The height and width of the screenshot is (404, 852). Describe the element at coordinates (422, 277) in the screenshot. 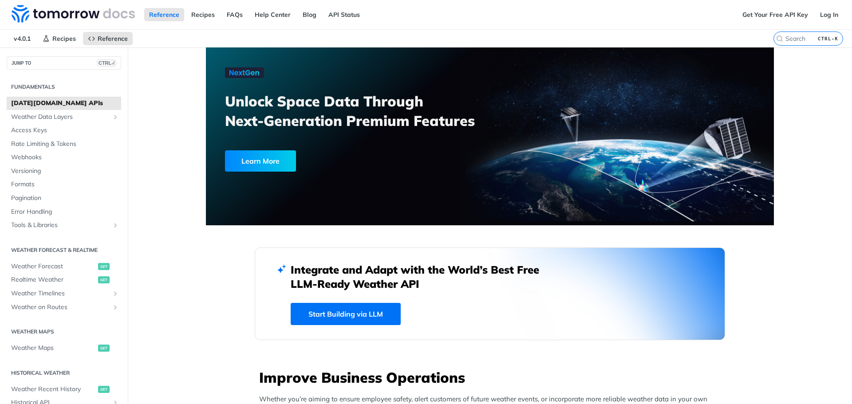

I see `h2: Integrate and Adapt with the World’s Best Free LLM-Ready Weather API` at that location.